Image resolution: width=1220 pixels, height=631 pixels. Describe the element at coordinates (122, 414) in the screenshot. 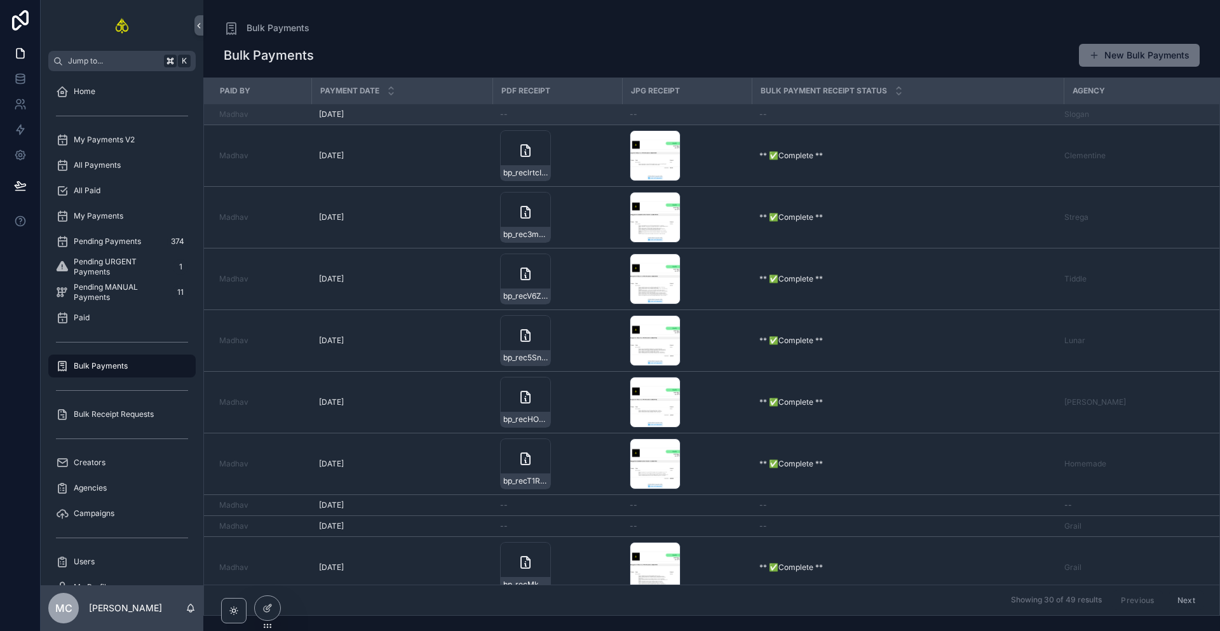

I see `a: Bulk Receipt Requests` at that location.